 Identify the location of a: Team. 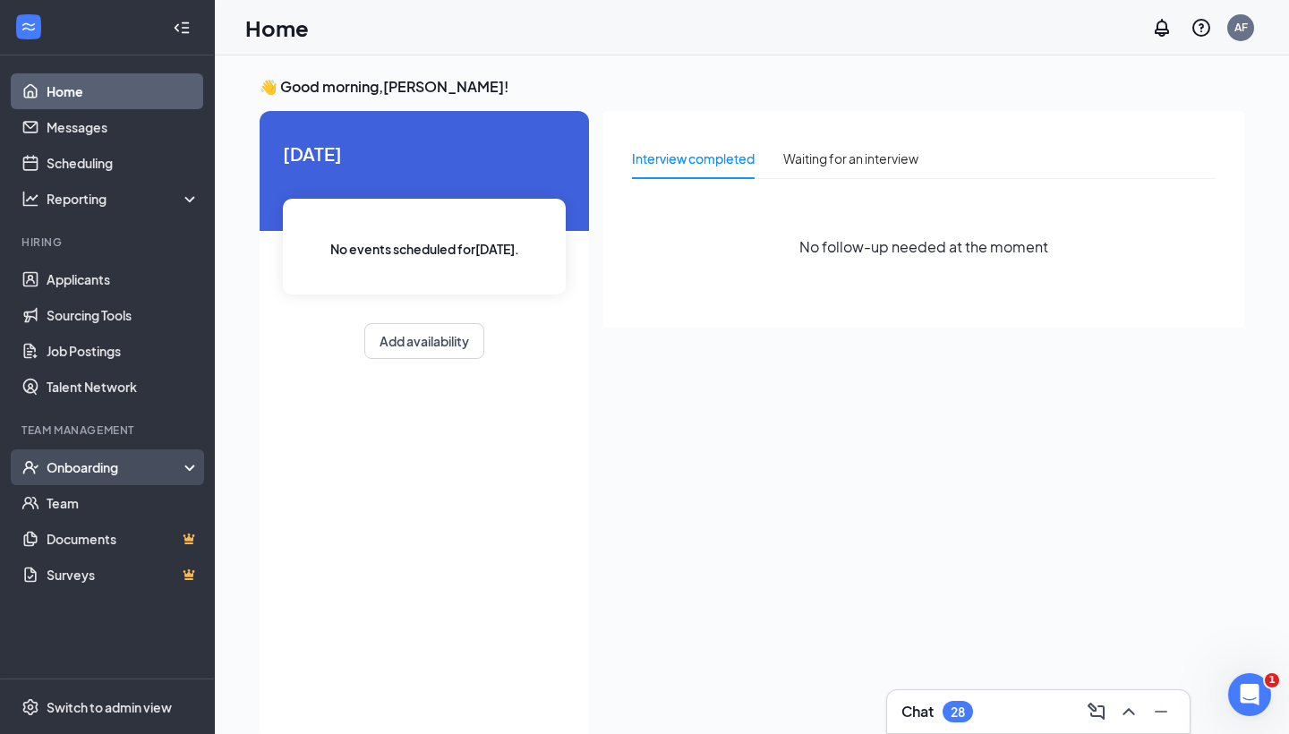
(123, 503).